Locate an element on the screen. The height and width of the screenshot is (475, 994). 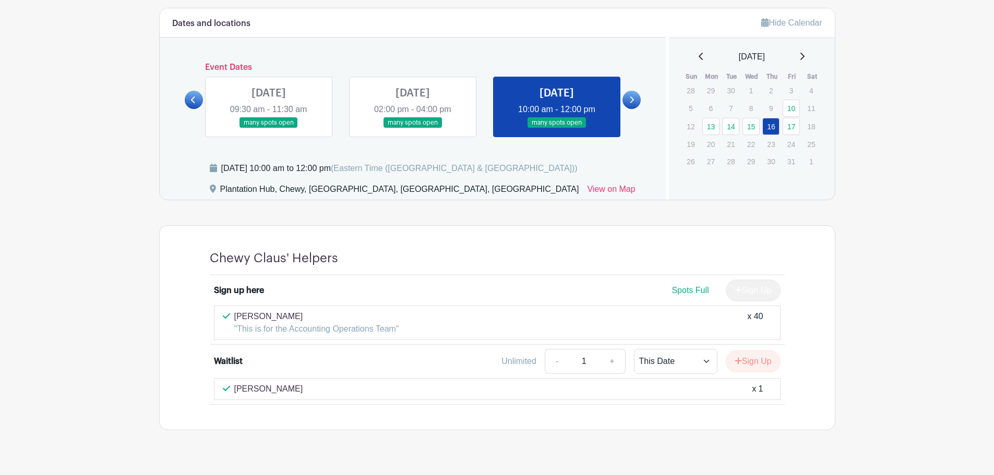
a: 16 is located at coordinates (771, 126).